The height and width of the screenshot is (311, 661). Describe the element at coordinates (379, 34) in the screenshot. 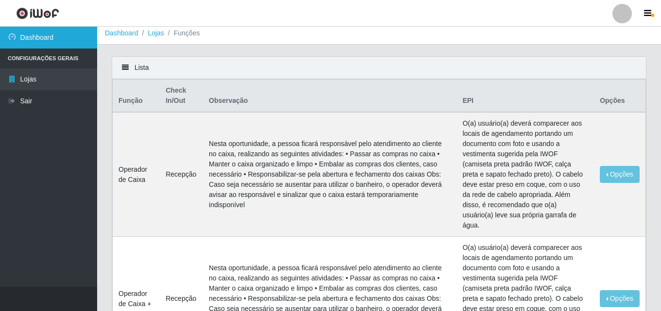

I see `nav: breadcrumb` at that location.